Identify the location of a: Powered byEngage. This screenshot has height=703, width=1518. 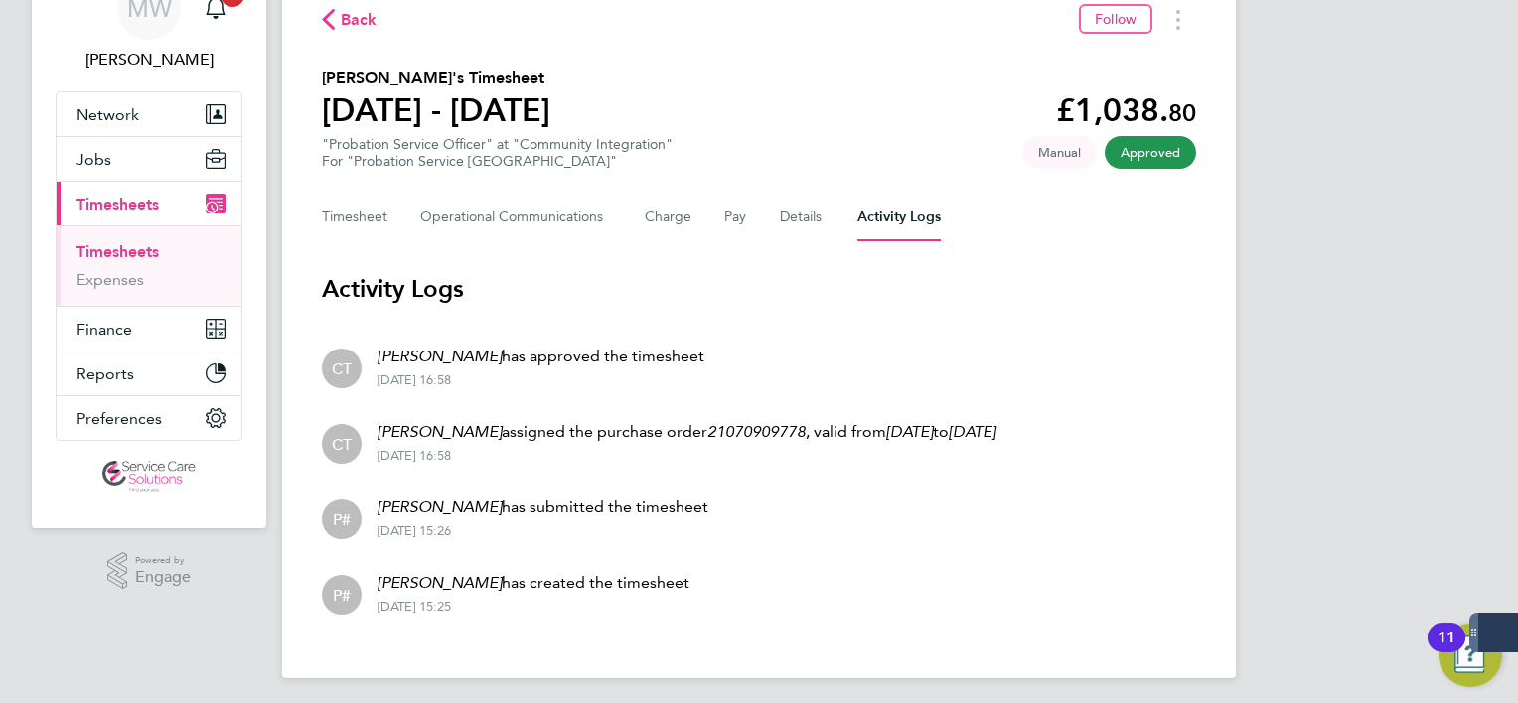
(149, 571).